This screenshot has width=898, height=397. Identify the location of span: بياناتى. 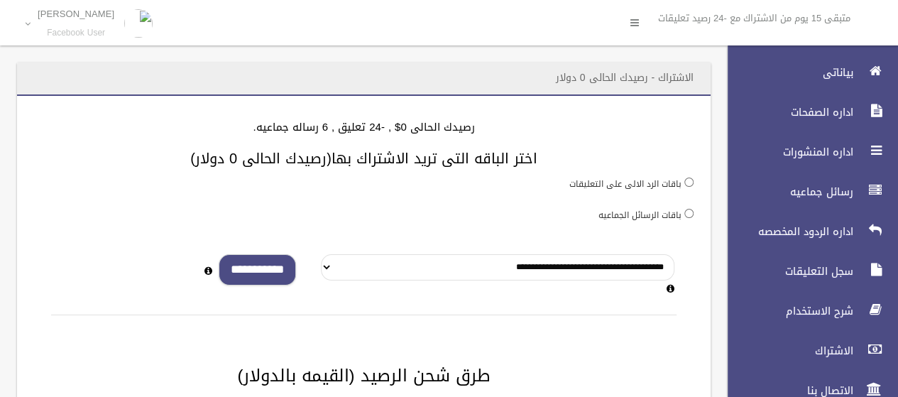
(787, 72).